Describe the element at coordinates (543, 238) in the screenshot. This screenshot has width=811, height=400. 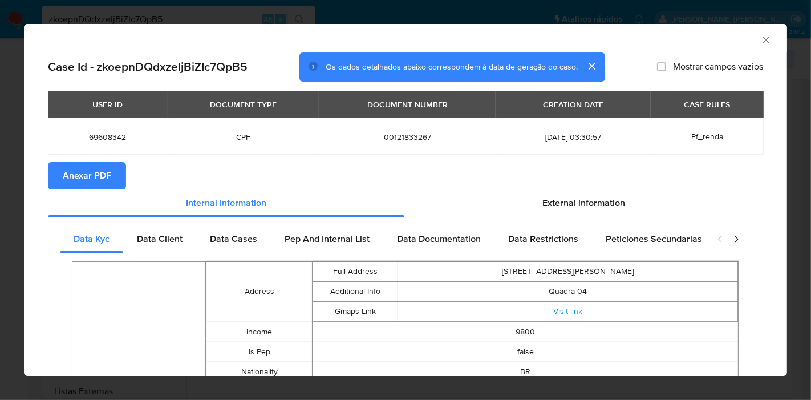
I see `span: Data Restrictions` at that location.